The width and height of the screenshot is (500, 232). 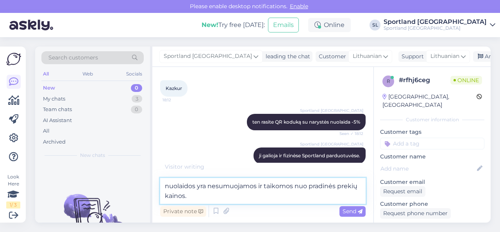 What do you see at coordinates (283, 25) in the screenshot?
I see `button: Emails` at bounding box center [283, 25].